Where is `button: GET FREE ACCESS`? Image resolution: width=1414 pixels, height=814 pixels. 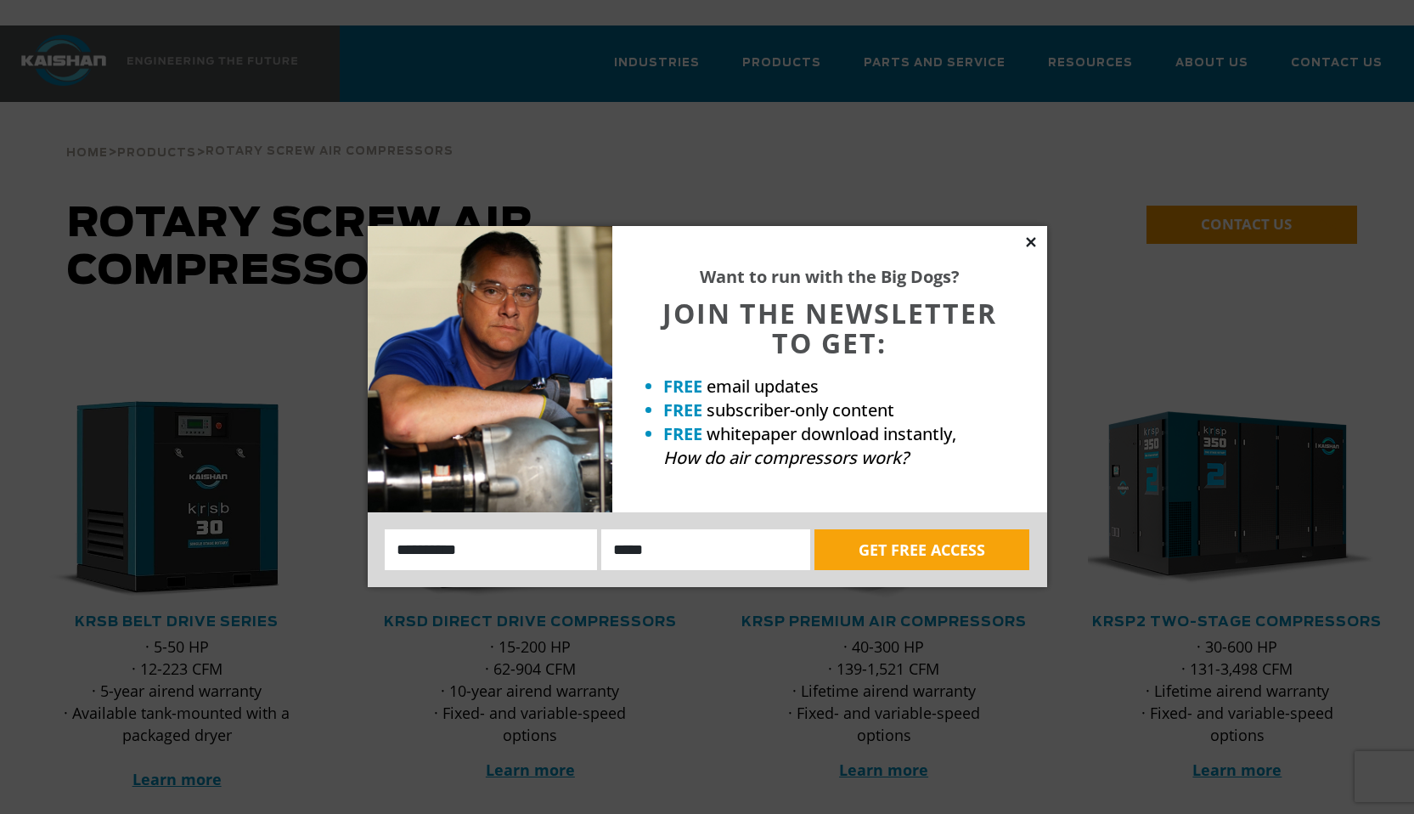
button: GET FREE ACCESS is located at coordinates (921, 549).